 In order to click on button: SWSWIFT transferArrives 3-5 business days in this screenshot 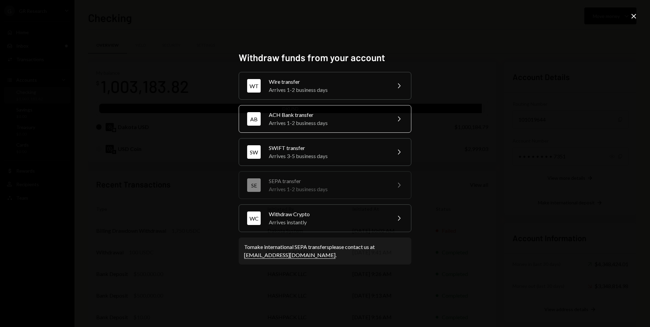, I will do `click(325, 152)`.